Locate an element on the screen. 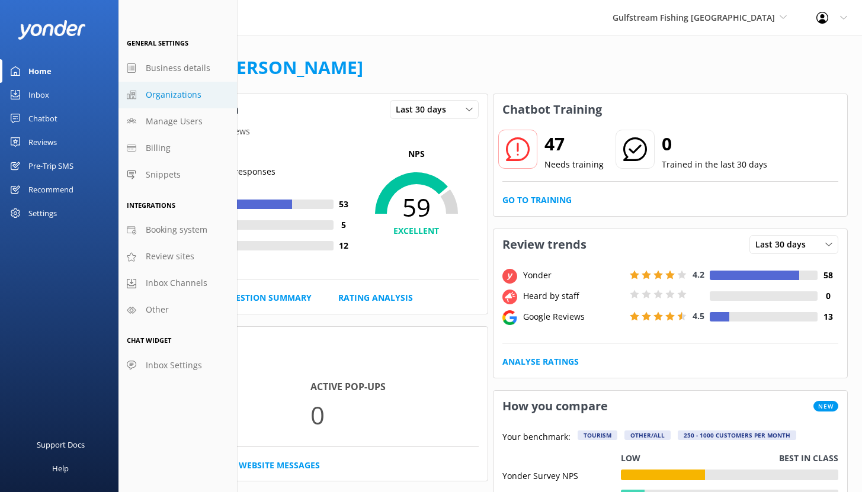 The image size is (862, 492). h4: 58 is located at coordinates (827, 275).